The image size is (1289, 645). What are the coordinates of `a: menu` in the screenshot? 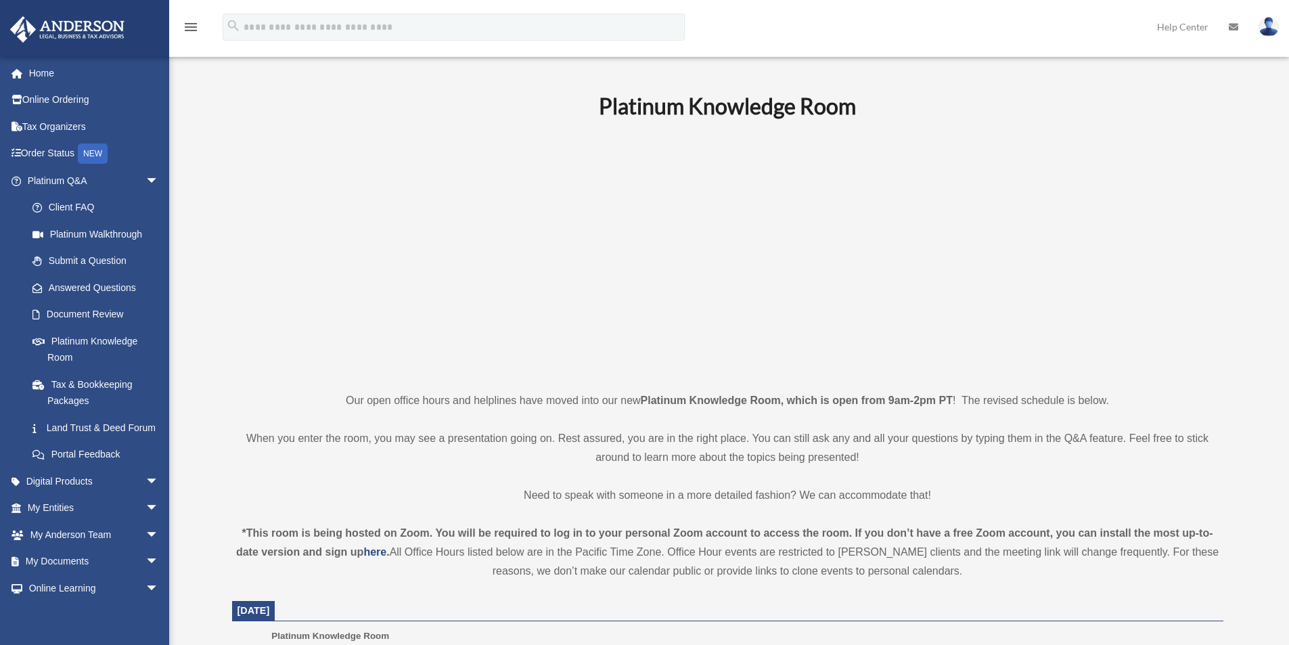 It's located at (191, 29).